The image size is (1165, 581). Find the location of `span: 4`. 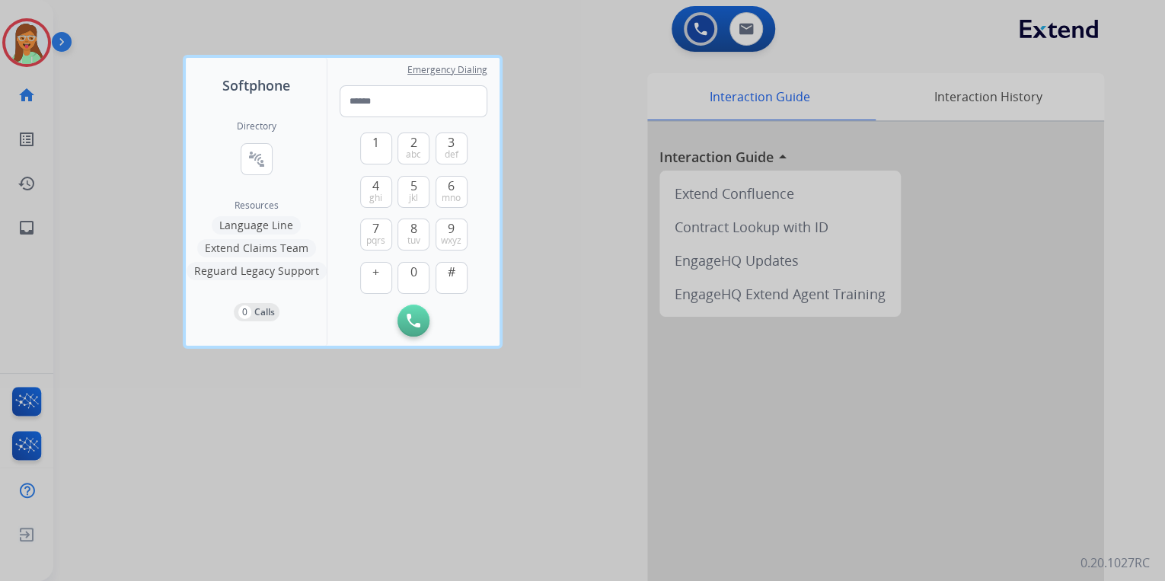

span: 4 is located at coordinates (375, 186).